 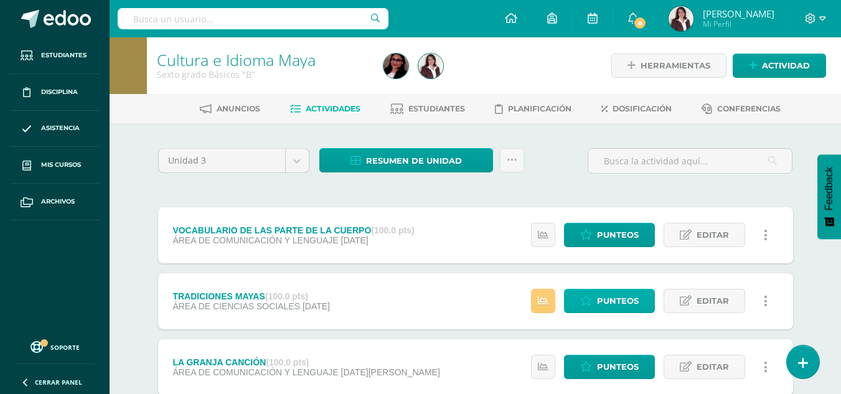 What do you see at coordinates (690, 161) in the screenshot?
I see `input: Busca la actividad aquí...` at bounding box center [690, 161].